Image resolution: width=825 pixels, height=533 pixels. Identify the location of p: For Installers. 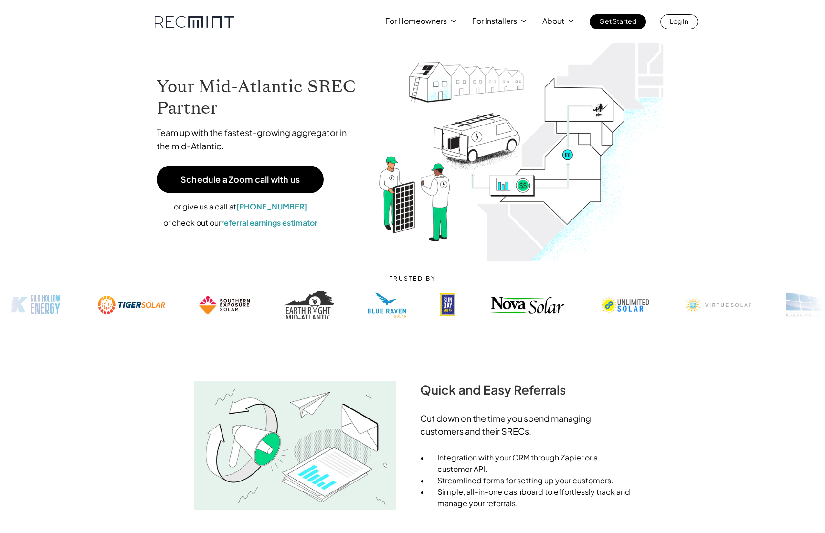
(495, 21).